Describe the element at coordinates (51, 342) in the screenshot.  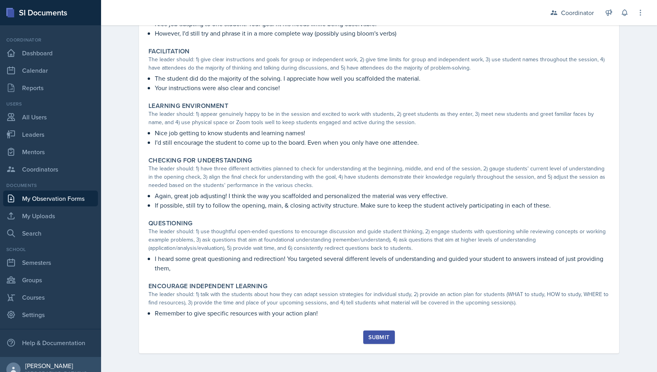
I see `div: Help & Documentation` at that location.